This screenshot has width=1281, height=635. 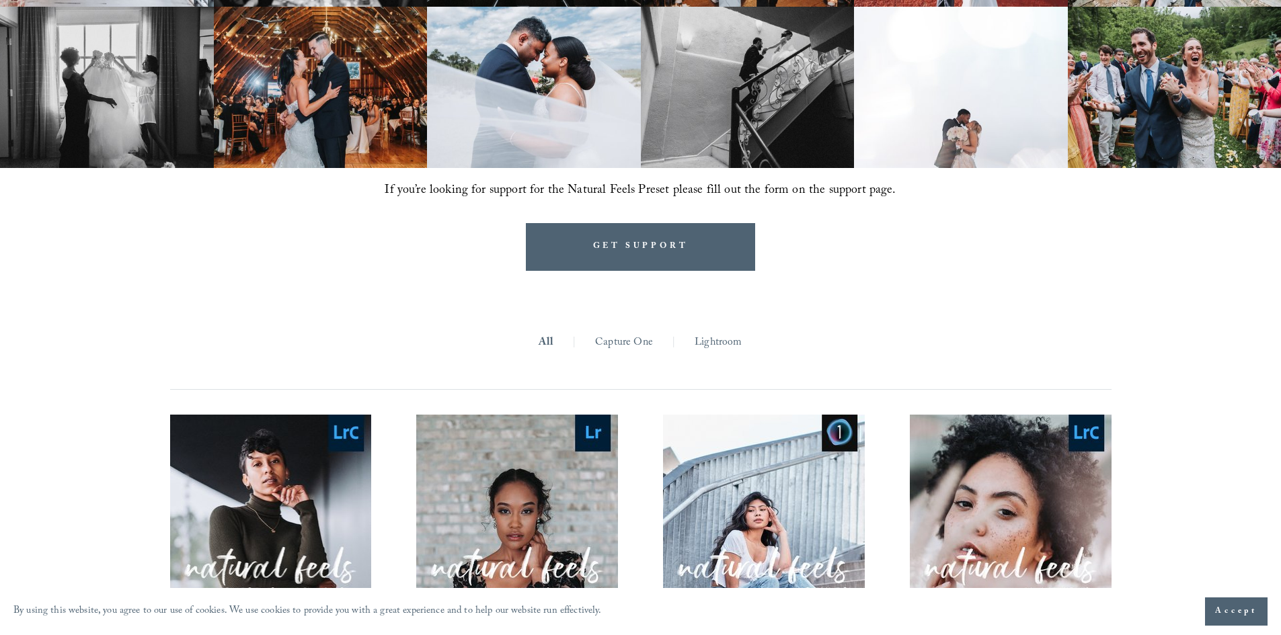 I want to click on p: By using this website, you agree to our use of cookies. We use cookies to provide you with a grea..., so click(x=307, y=612).